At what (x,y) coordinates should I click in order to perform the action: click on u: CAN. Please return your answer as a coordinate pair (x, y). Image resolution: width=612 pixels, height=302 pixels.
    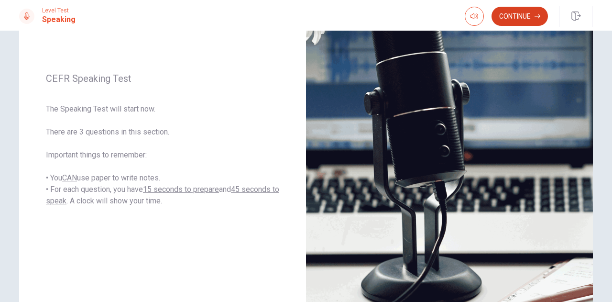
    Looking at the image, I should click on (69, 177).